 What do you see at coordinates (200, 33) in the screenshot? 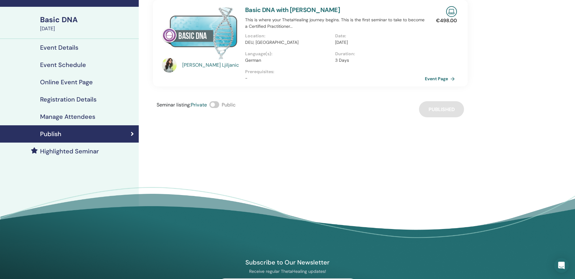
I see `img: Basic DNA` at bounding box center [200, 33].